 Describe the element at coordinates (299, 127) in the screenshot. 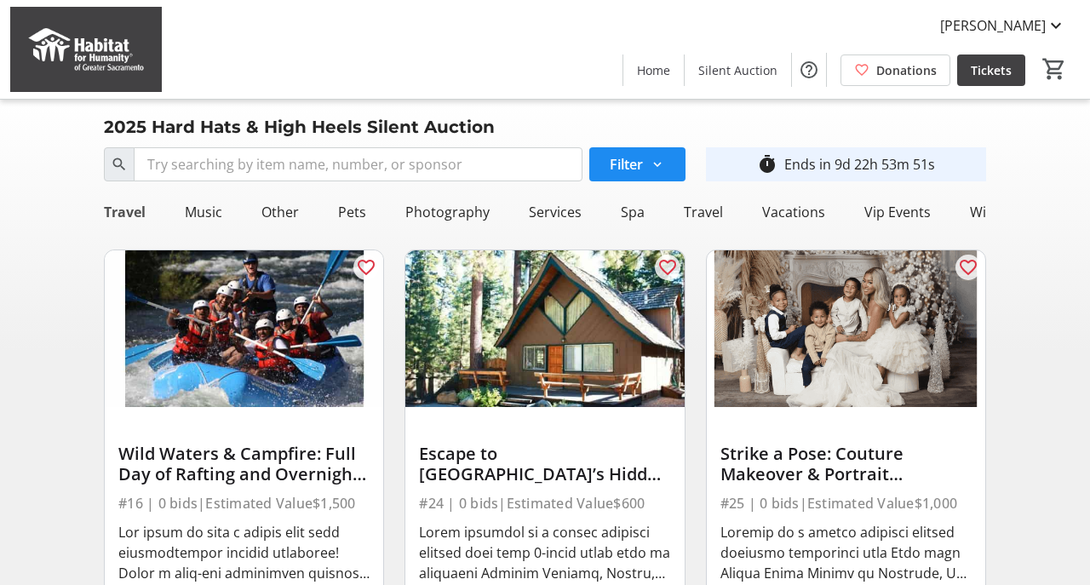

I see `div: 2025 Hard Hats & High Heels Silent Auction` at that location.